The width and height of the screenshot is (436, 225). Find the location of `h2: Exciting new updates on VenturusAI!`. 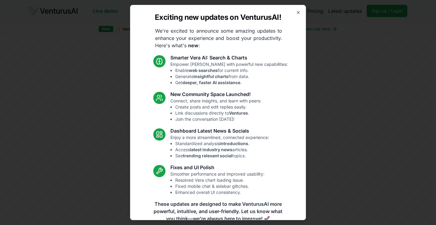

h2: Exciting new updates on VenturusAI! is located at coordinates (218, 17).